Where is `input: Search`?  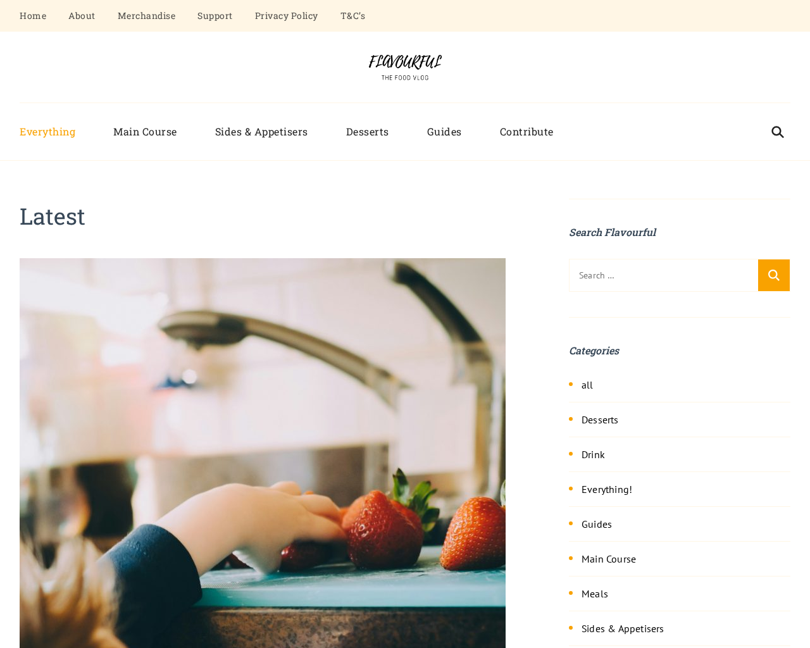 input: Search is located at coordinates (774, 275).